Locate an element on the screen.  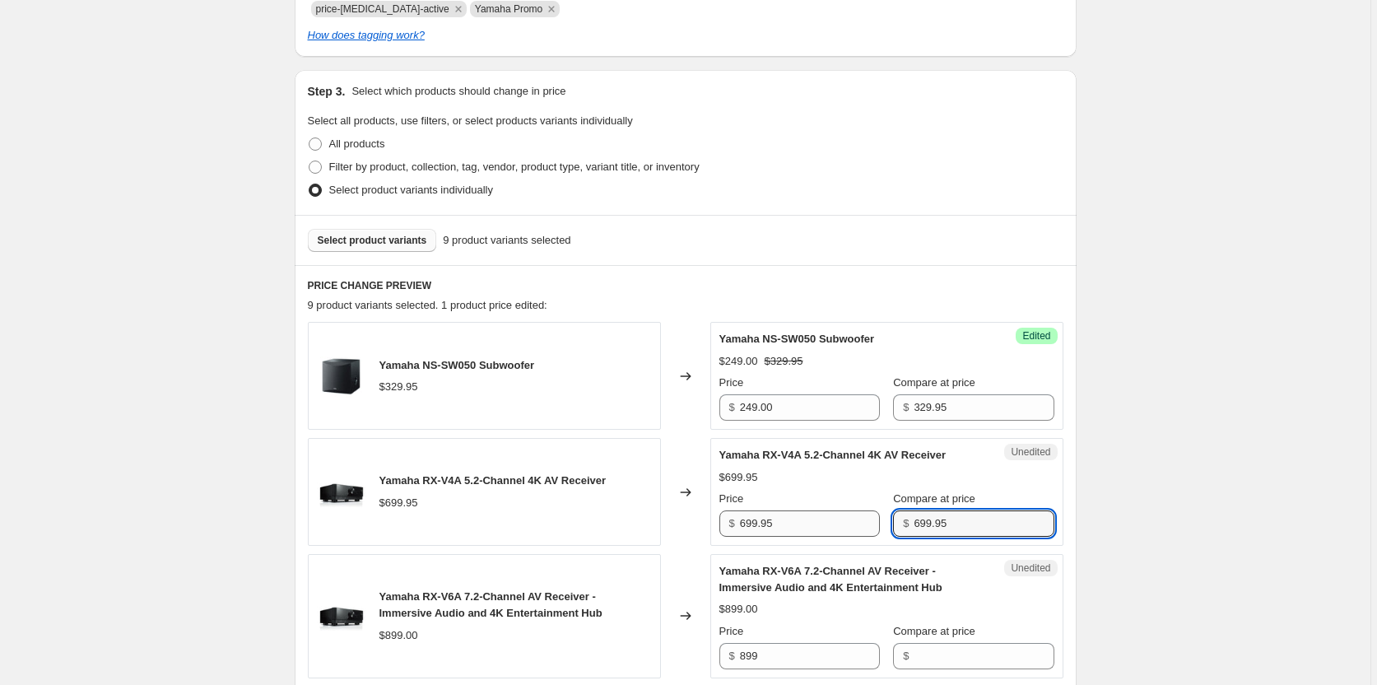
span: Filter by product, collection, tag, vendor, product type, variant title, or inventory is located at coordinates (514, 166).